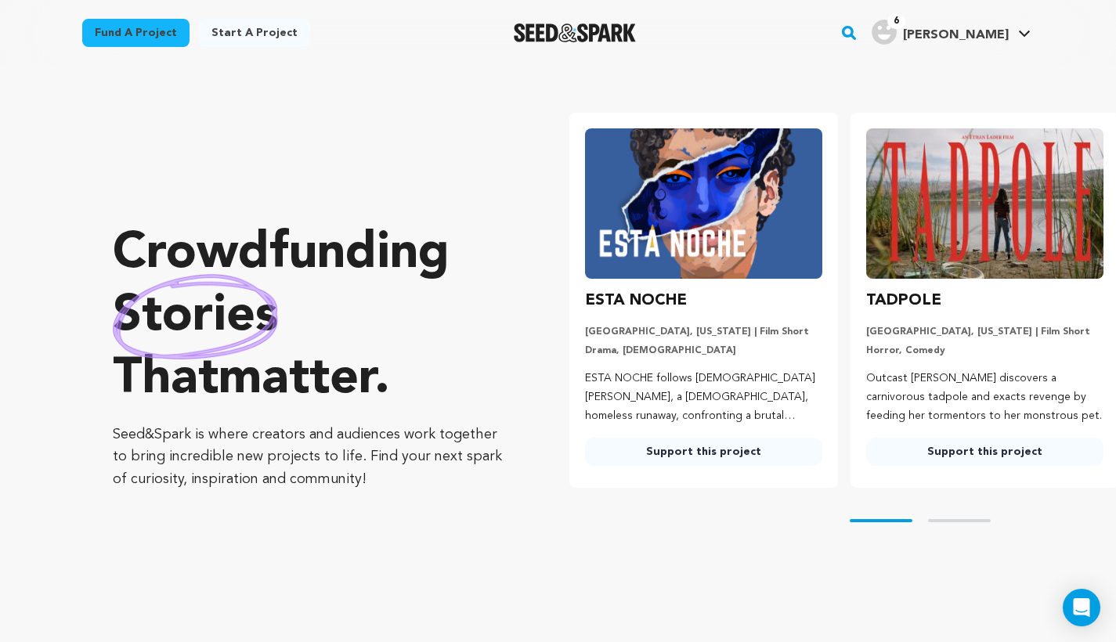 Image resolution: width=1116 pixels, height=642 pixels. Describe the element at coordinates (904, 301) in the screenshot. I see `h3: TADPOLE` at that location.